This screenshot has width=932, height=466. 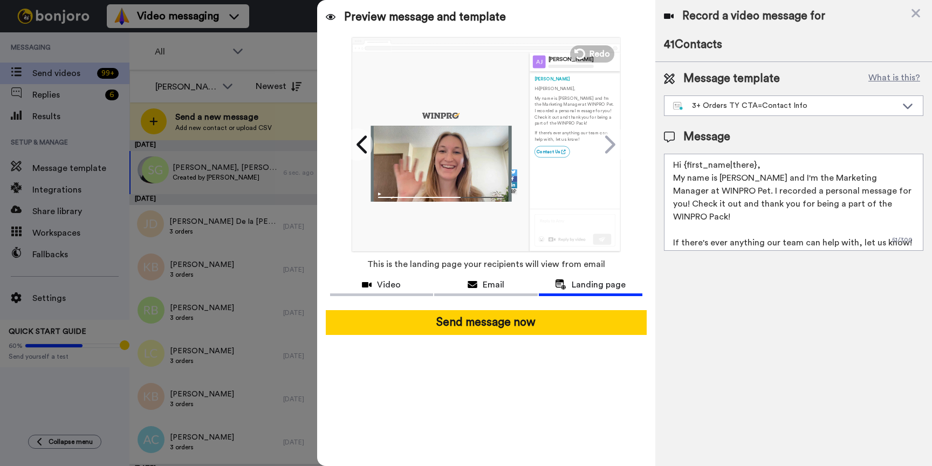 What do you see at coordinates (678, 106) in the screenshot?
I see `img: nextgen-template.svg` at bounding box center [678, 106].